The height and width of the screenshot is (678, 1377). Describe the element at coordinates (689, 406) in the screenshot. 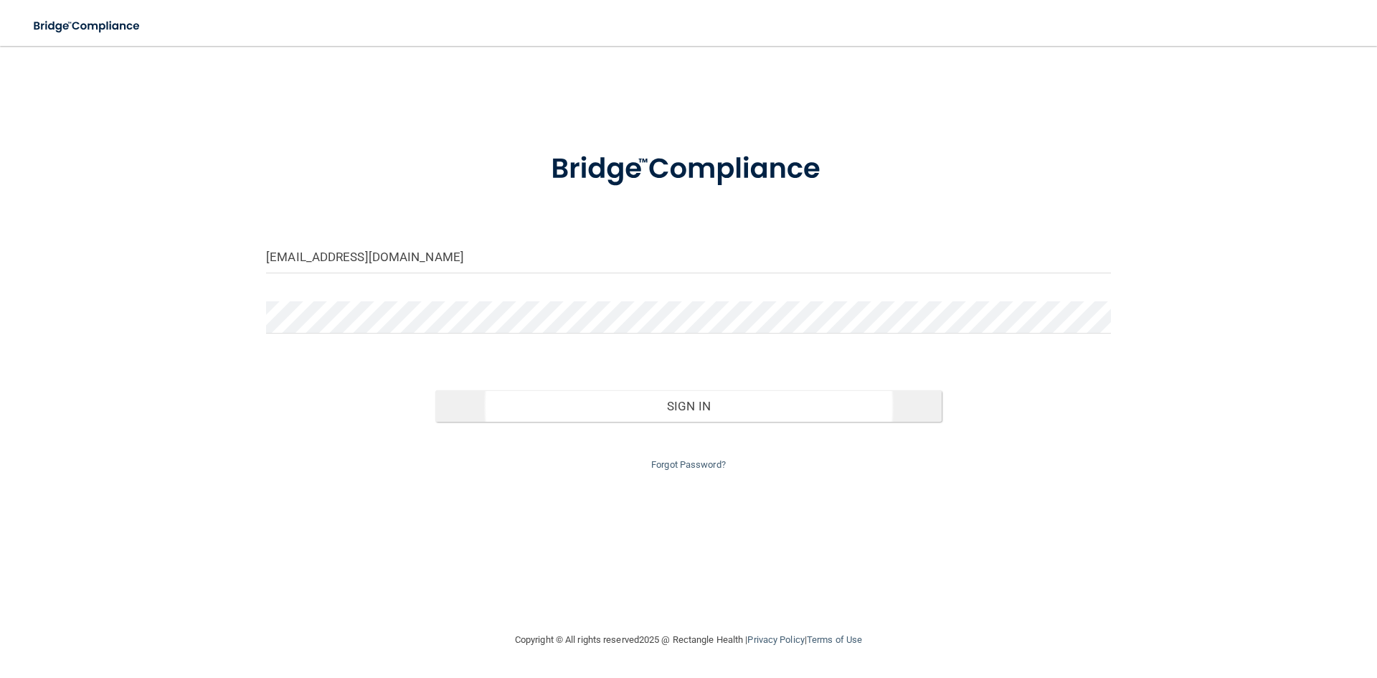

I see `button: Sign In` at that location.